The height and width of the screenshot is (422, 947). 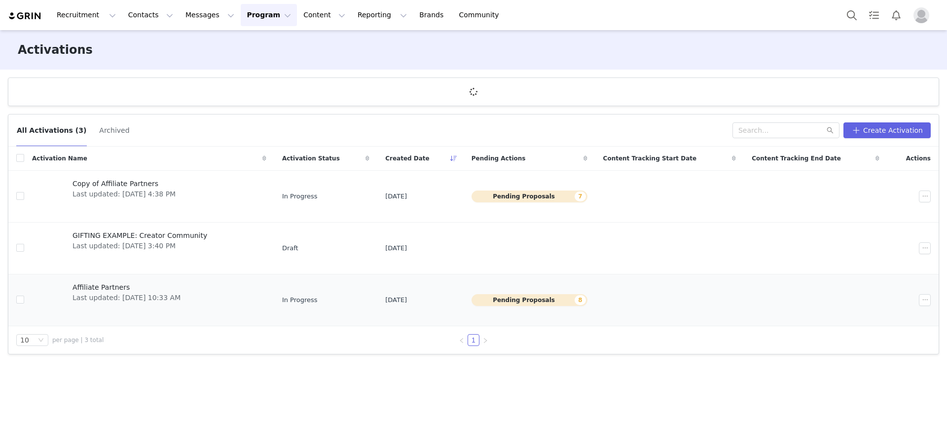 I want to click on button: Profile, so click(x=923, y=15).